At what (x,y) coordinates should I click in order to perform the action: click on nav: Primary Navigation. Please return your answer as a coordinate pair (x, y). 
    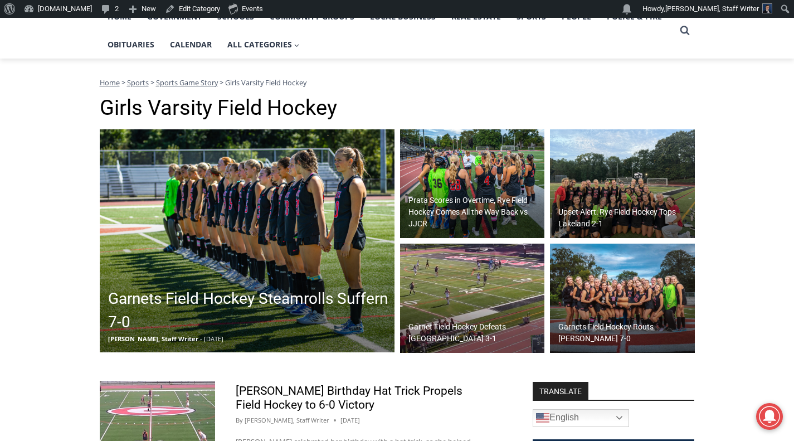
    Looking at the image, I should click on (387, 31).